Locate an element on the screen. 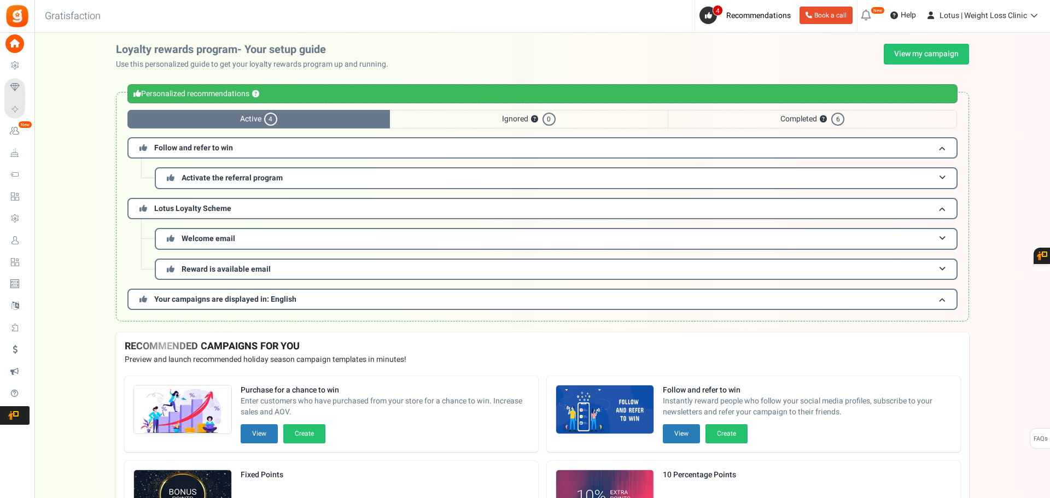  span: Instantly reward people who follow your social media profiles, subscribe to your newsletters and ... is located at coordinates (807, 407).